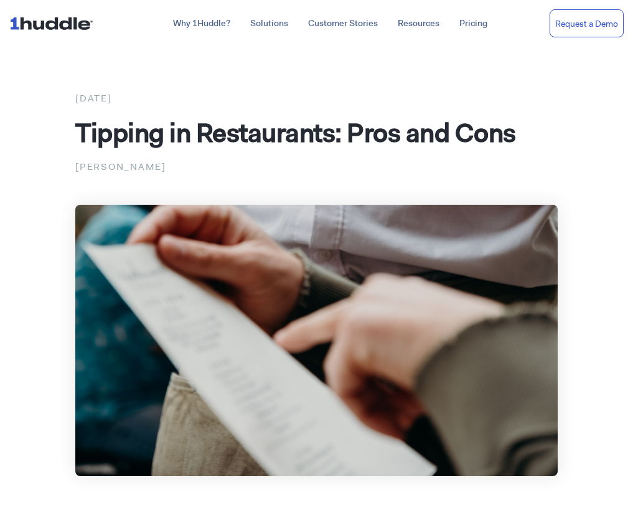 This screenshot has width=633, height=506. What do you see at coordinates (418, 24) in the screenshot?
I see `a: Resources` at bounding box center [418, 24].